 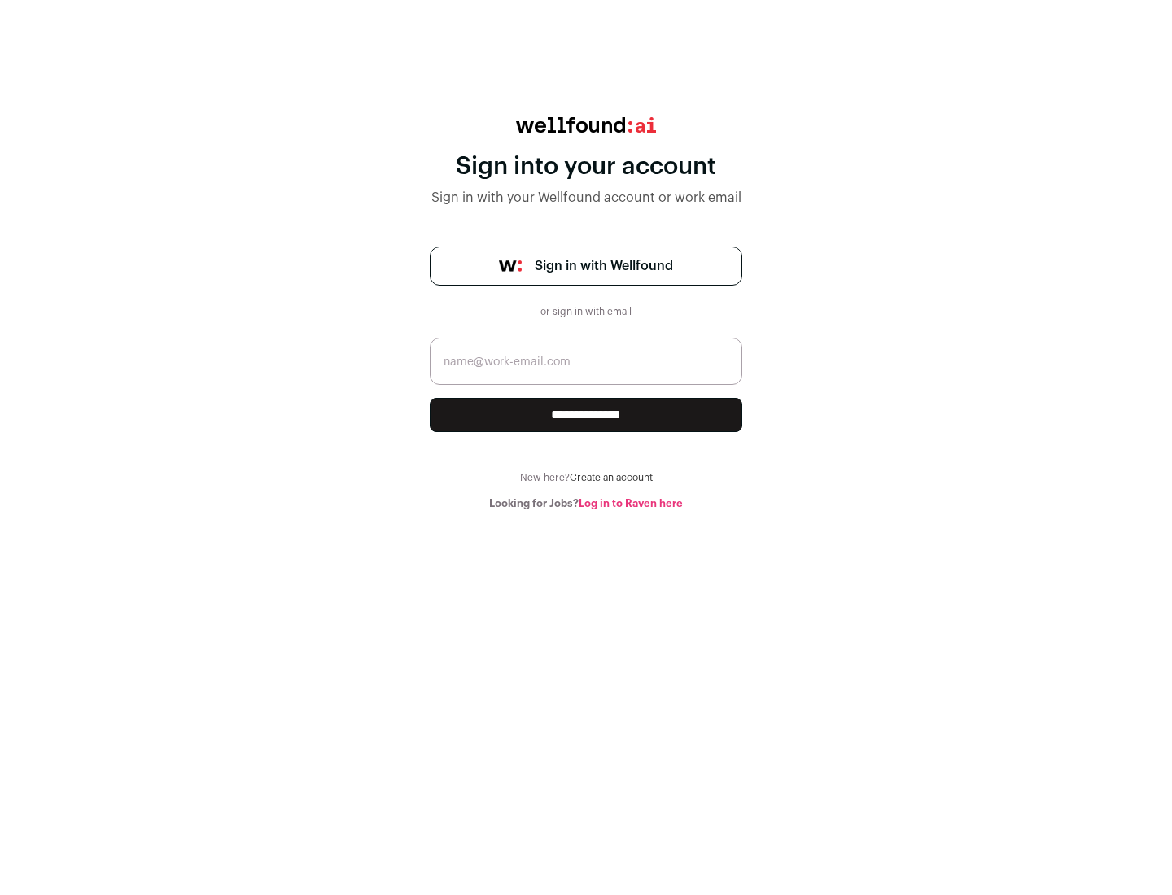 I want to click on div: Looking for Jobs?, so click(x=586, y=504).